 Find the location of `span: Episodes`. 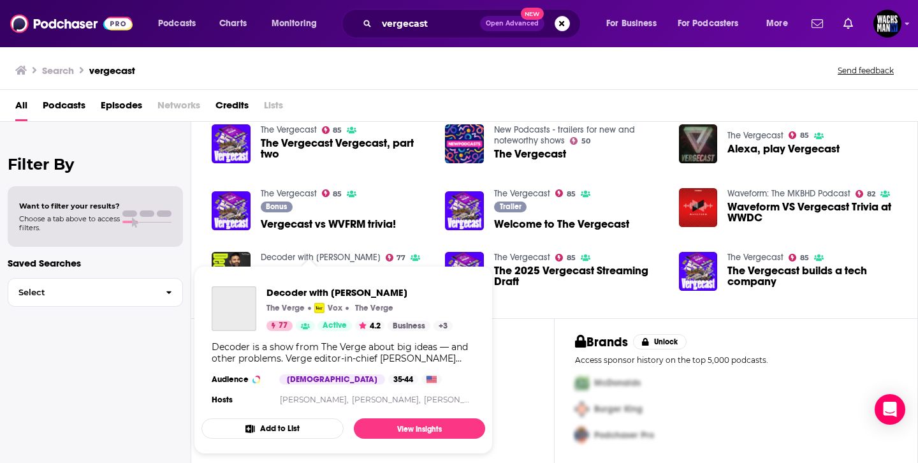

span: Episodes is located at coordinates (121, 108).